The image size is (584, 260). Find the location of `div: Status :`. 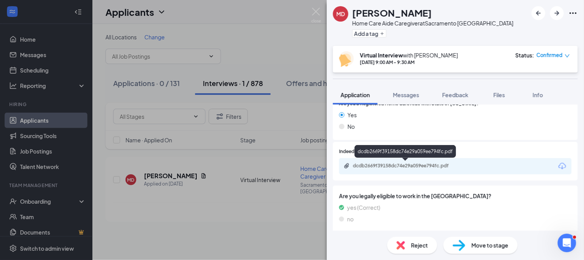

div: Status : is located at coordinates (525, 55).